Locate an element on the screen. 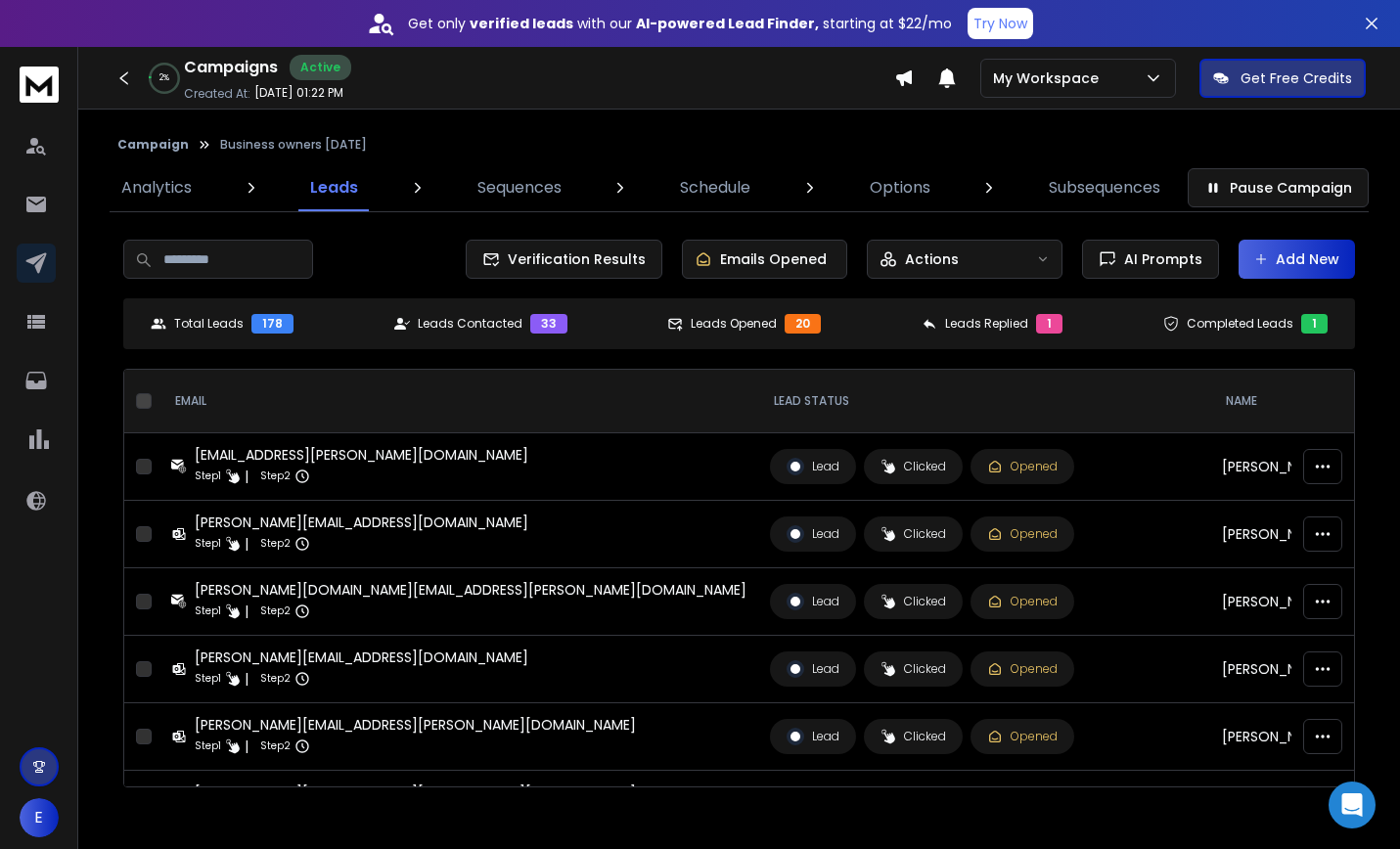 The image size is (1400, 849). span: E is located at coordinates (40, 818).